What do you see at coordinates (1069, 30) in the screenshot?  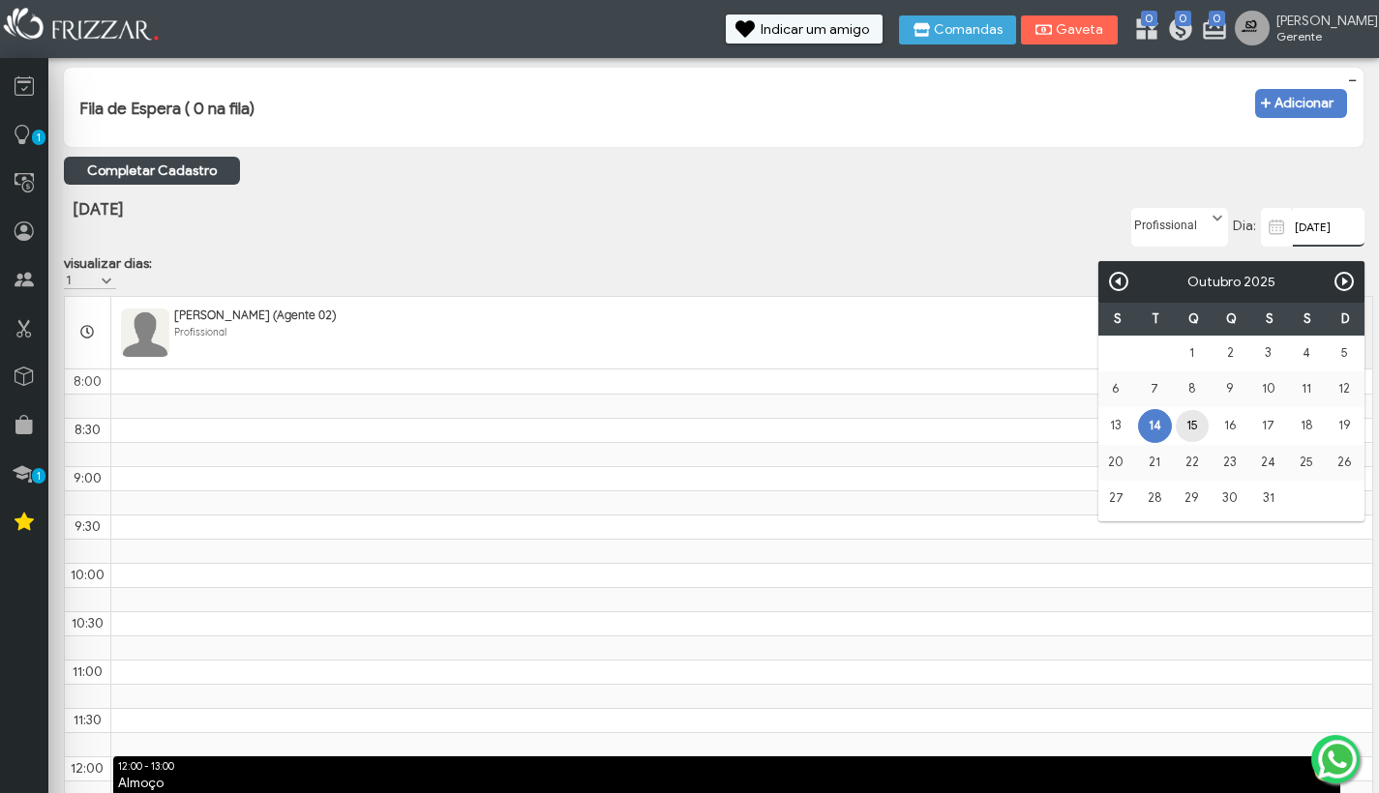 I see `button: Gaveta` at bounding box center [1069, 30].